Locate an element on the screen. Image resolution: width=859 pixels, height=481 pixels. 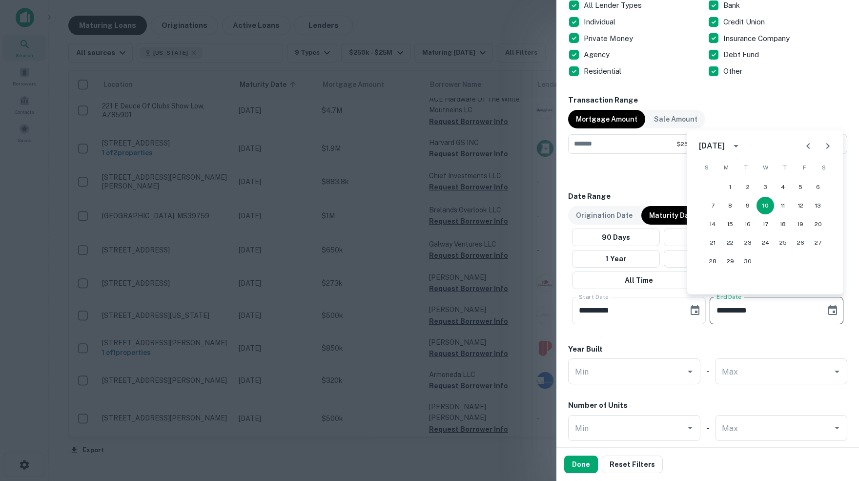
p: Credit Union is located at coordinates (745, 22).